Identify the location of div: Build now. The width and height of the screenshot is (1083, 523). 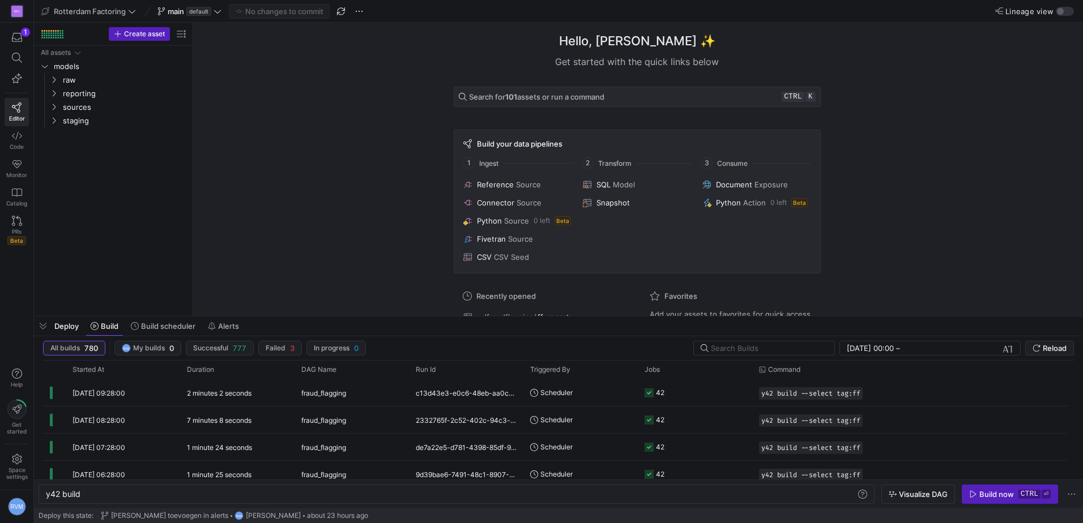
(996, 494).